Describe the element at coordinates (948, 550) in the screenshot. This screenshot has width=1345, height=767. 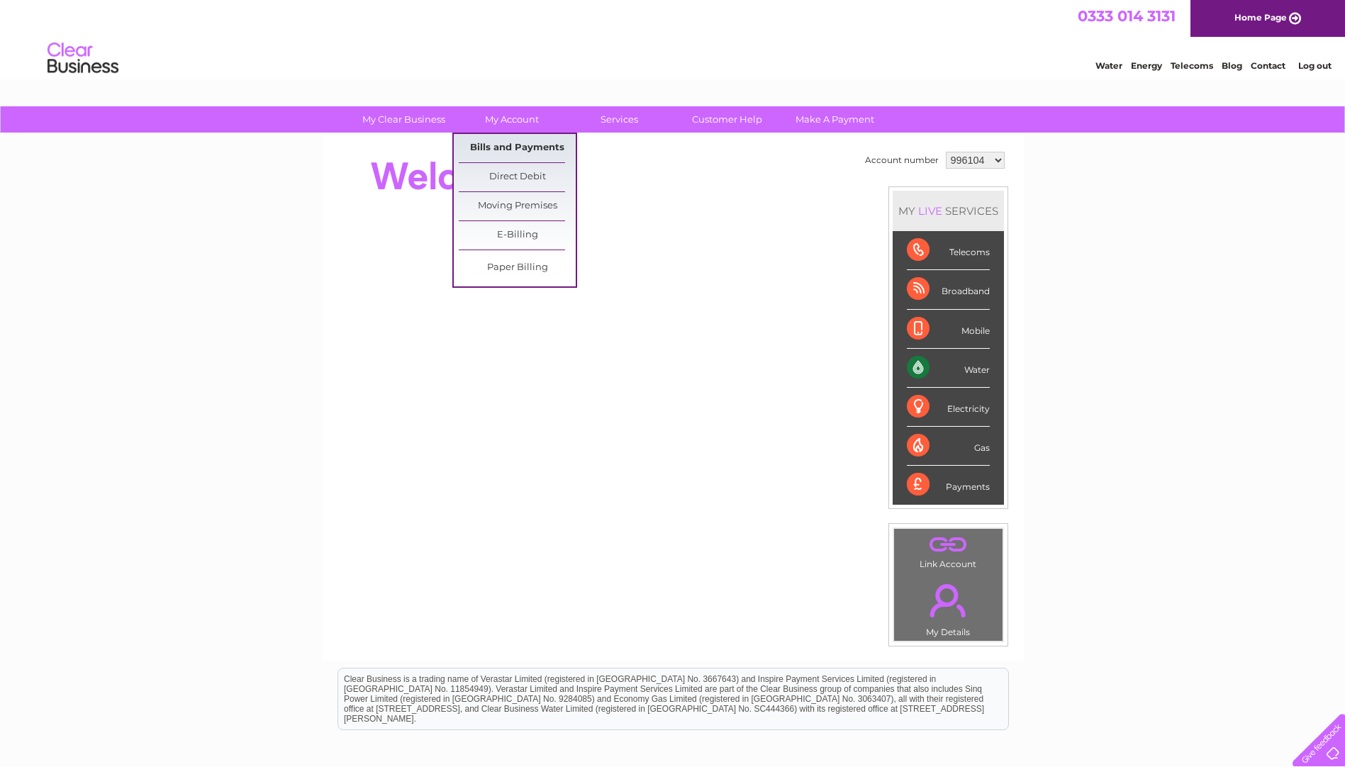
I see `td: Link Account` at that location.